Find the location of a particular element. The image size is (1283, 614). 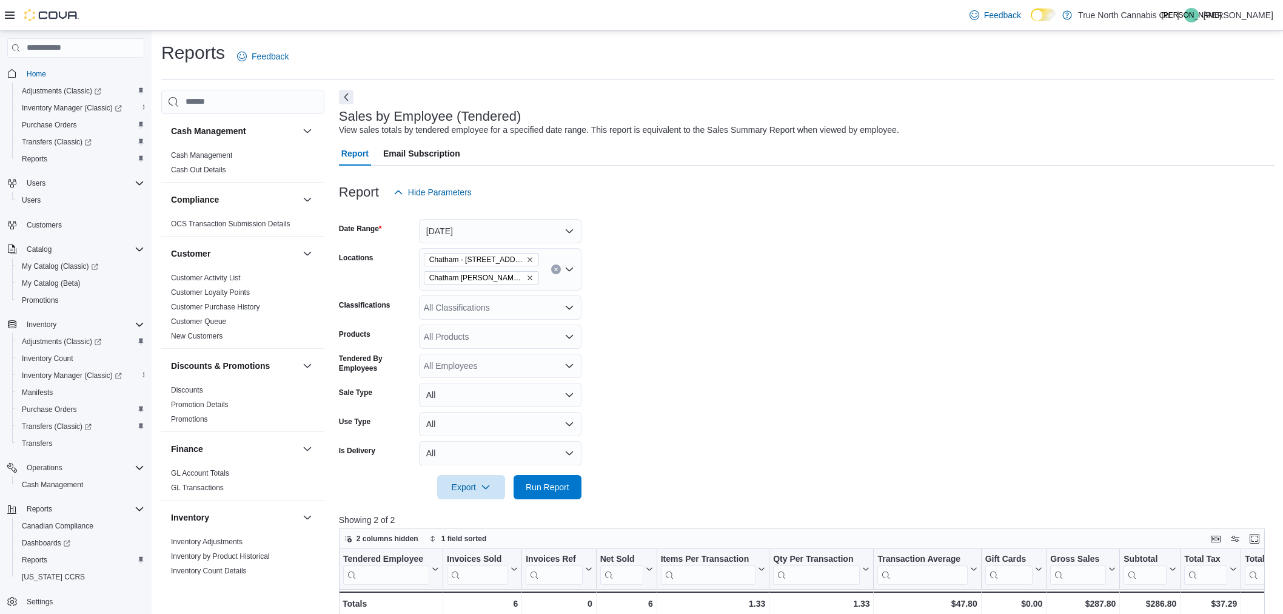

button: Invoices Sold is located at coordinates (482, 568).